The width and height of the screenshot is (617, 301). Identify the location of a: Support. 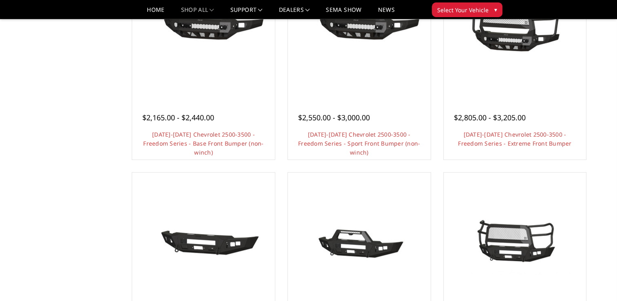
(246, 13).